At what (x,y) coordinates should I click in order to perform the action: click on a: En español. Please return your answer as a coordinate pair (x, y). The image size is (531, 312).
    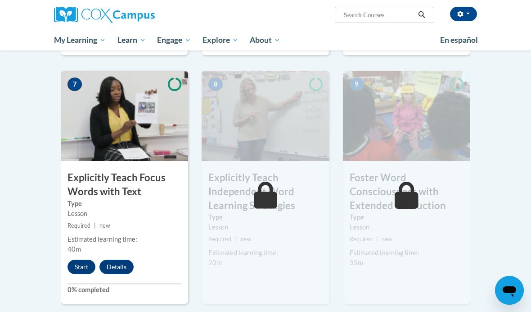
    Looking at the image, I should click on (459, 40).